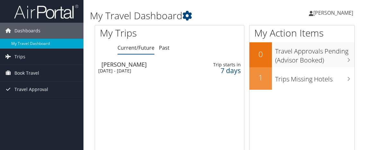 Image resolution: width=366 pixels, height=150 pixels. I want to click on span: Trips, so click(20, 57).